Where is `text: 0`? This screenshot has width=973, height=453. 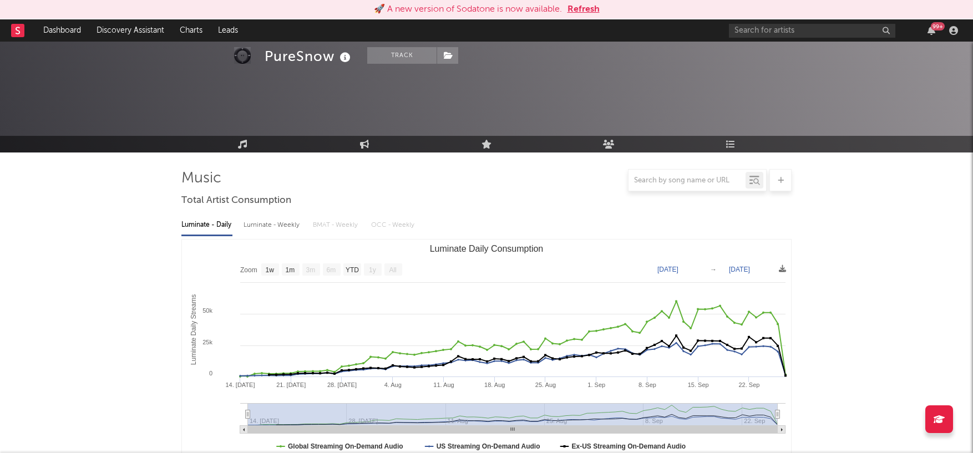
text: 0 is located at coordinates (211, 373).